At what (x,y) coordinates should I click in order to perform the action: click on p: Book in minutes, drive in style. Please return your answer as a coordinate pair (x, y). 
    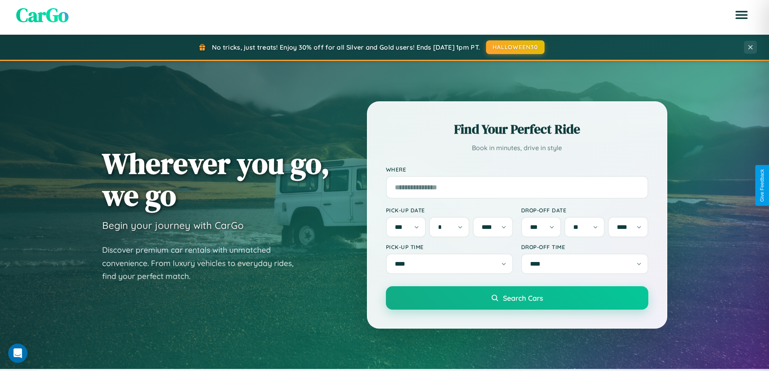
    Looking at the image, I should click on (517, 148).